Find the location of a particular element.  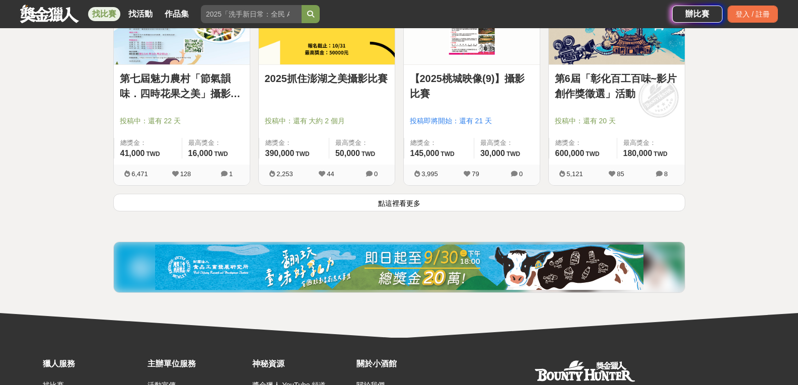

button: 點這裡看更多 is located at coordinates (399, 202).